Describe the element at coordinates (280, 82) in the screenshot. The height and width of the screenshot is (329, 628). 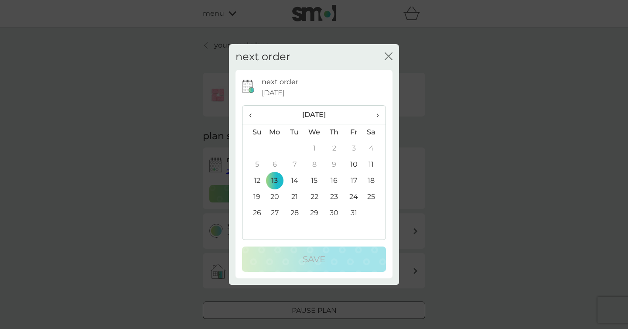
I see `p: next order` at that location.